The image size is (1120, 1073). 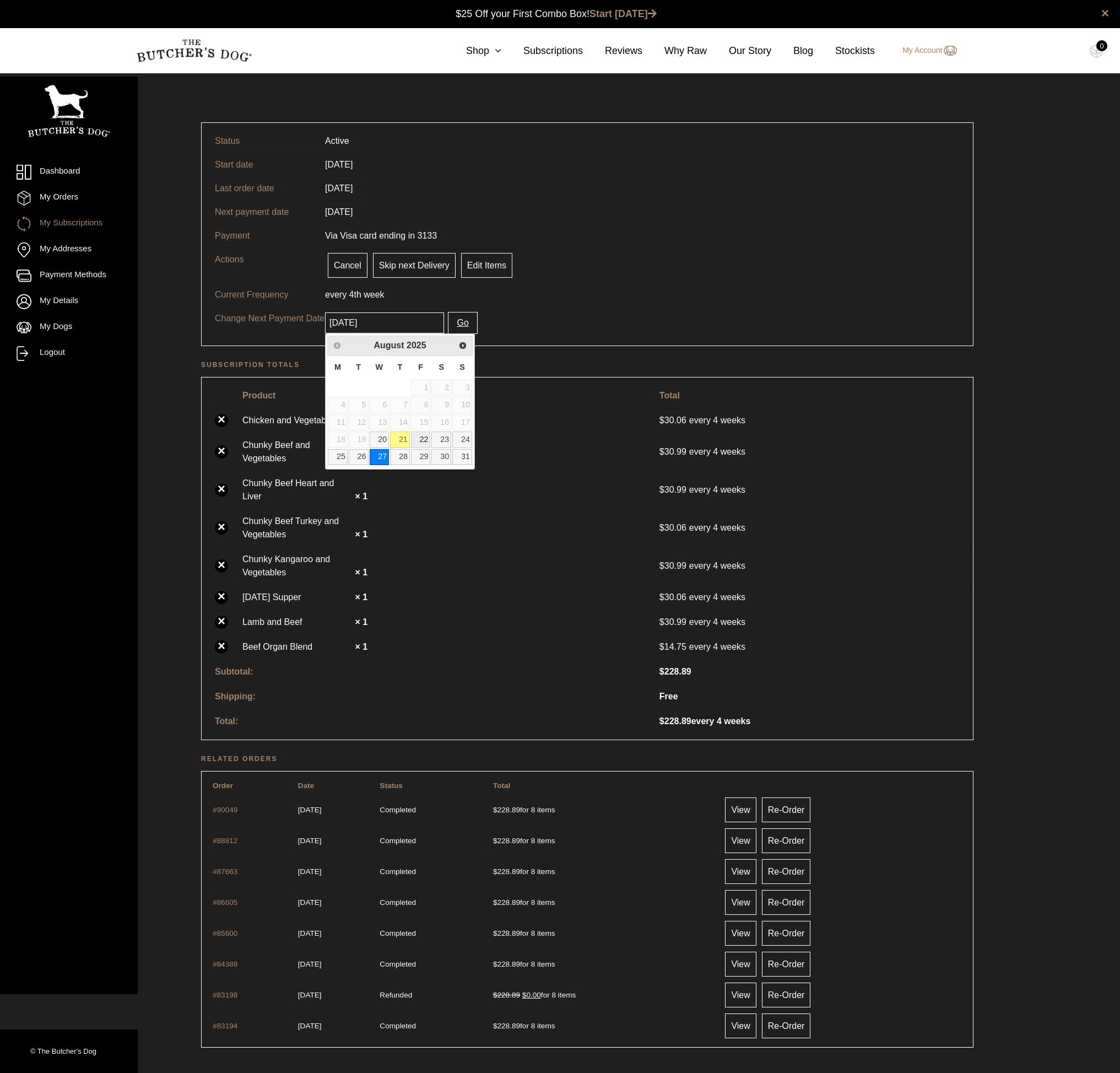 I want to click on span: 228.89, so click(x=676, y=672).